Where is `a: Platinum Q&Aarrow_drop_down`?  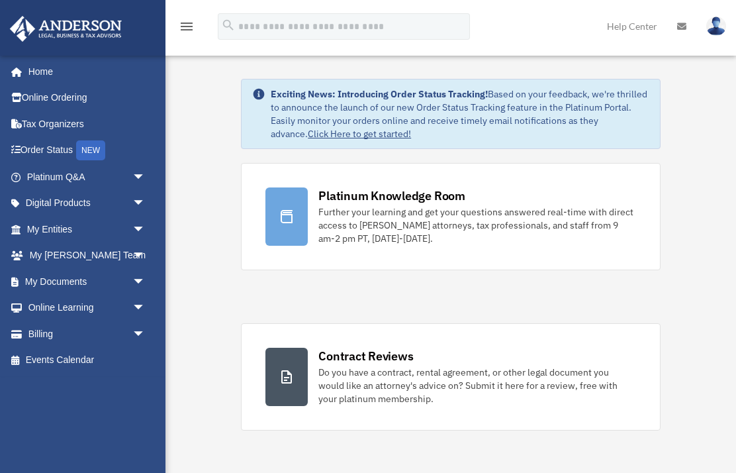 a: Platinum Q&Aarrow_drop_down is located at coordinates (87, 177).